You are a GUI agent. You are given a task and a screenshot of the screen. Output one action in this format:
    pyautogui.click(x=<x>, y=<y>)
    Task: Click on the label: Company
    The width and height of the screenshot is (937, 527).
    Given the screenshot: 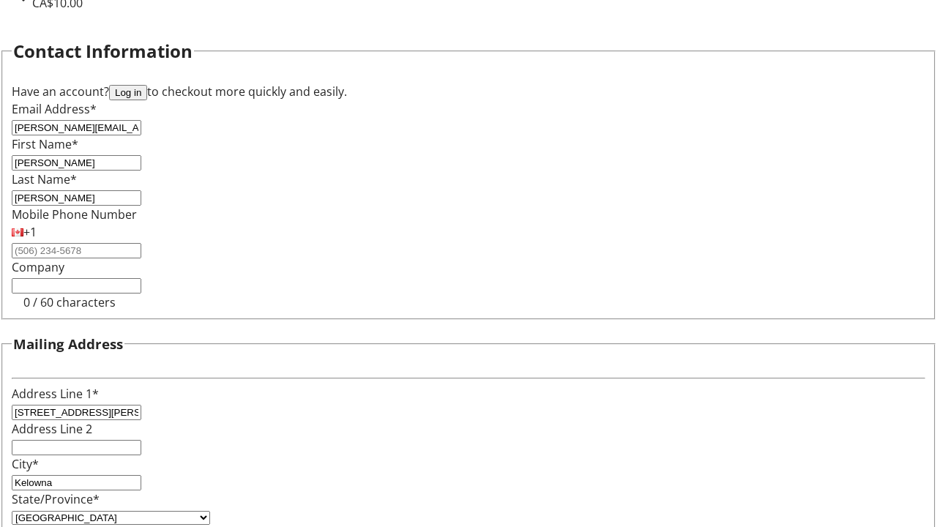 What is the action you would take?
    pyautogui.click(x=38, y=267)
    